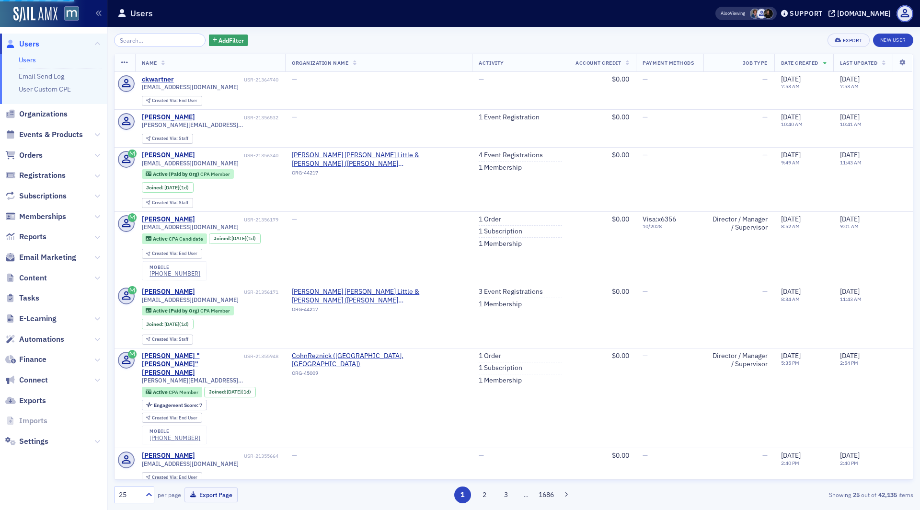 The image size is (920, 510). Describe the element at coordinates (791, 363) in the screenshot. I see `time: 5:35 PM` at that location.